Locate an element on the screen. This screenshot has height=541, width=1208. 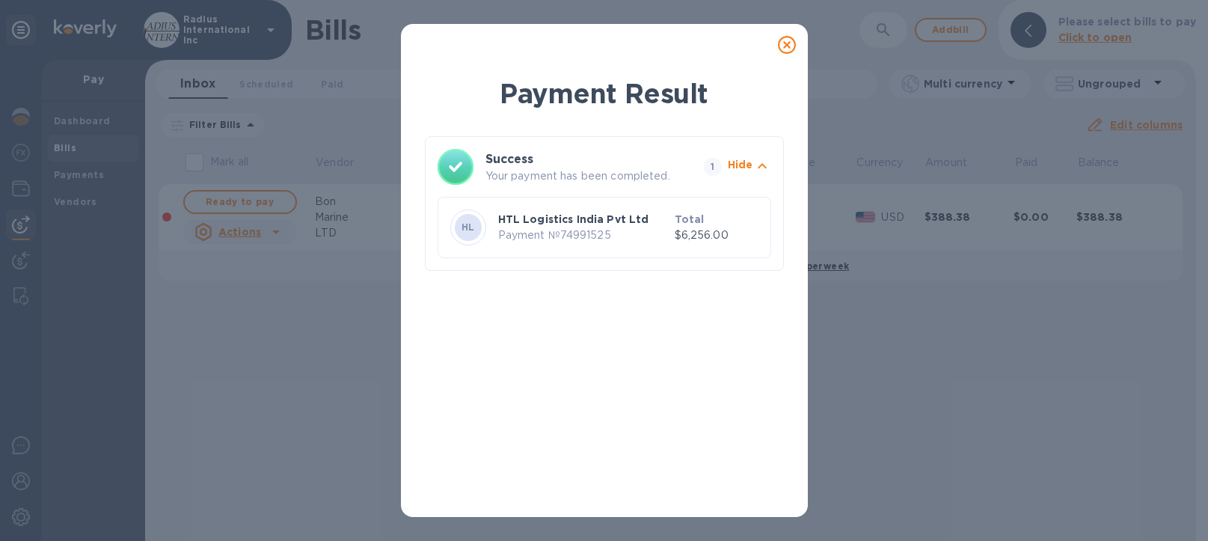
b: Total is located at coordinates (690, 219).